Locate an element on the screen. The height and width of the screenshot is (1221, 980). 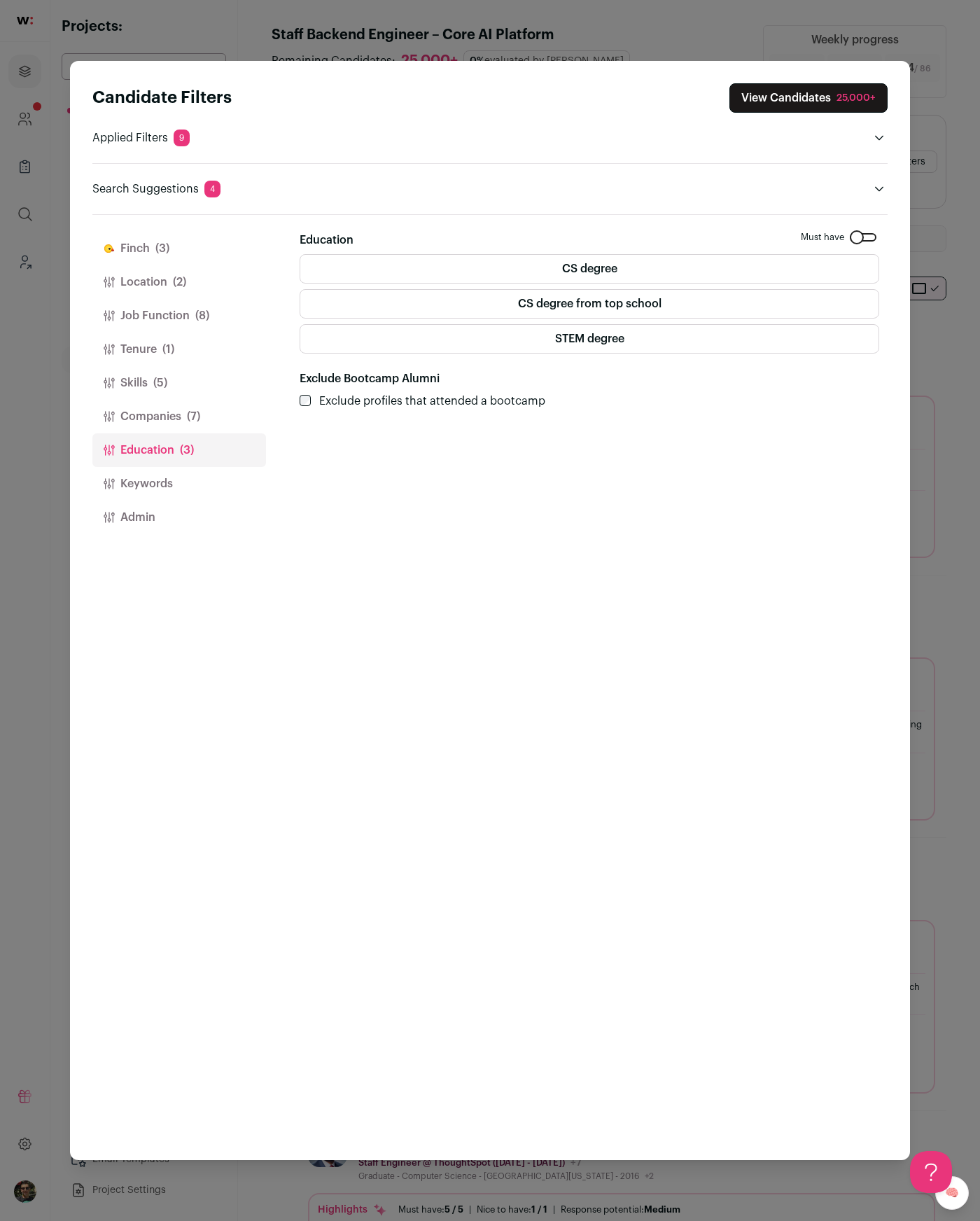
button: Location(2) is located at coordinates (179, 282).